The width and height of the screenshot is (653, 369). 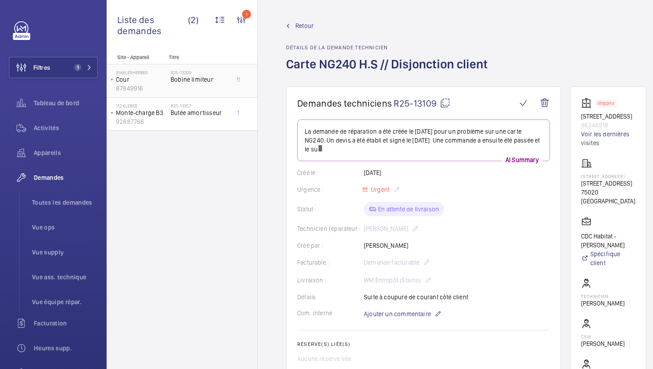 What do you see at coordinates (603, 337) in the screenshot?
I see `p: CSM` at bounding box center [603, 337].